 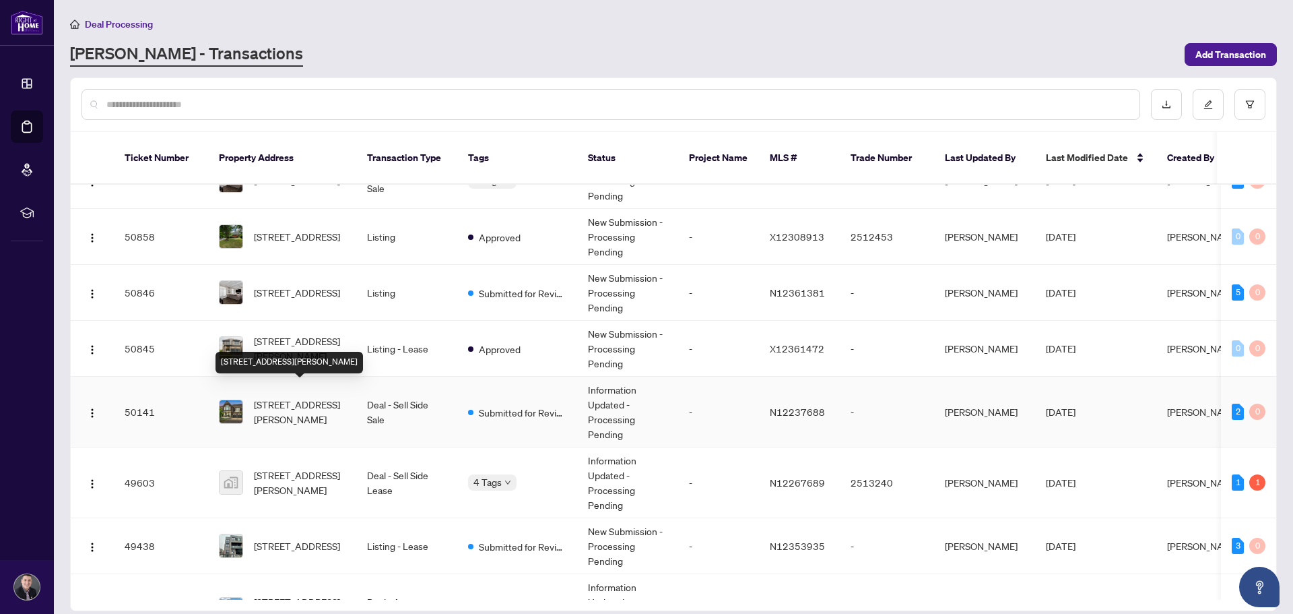 What do you see at coordinates (119, 24) in the screenshot?
I see `span: Deal Processing` at bounding box center [119, 24].